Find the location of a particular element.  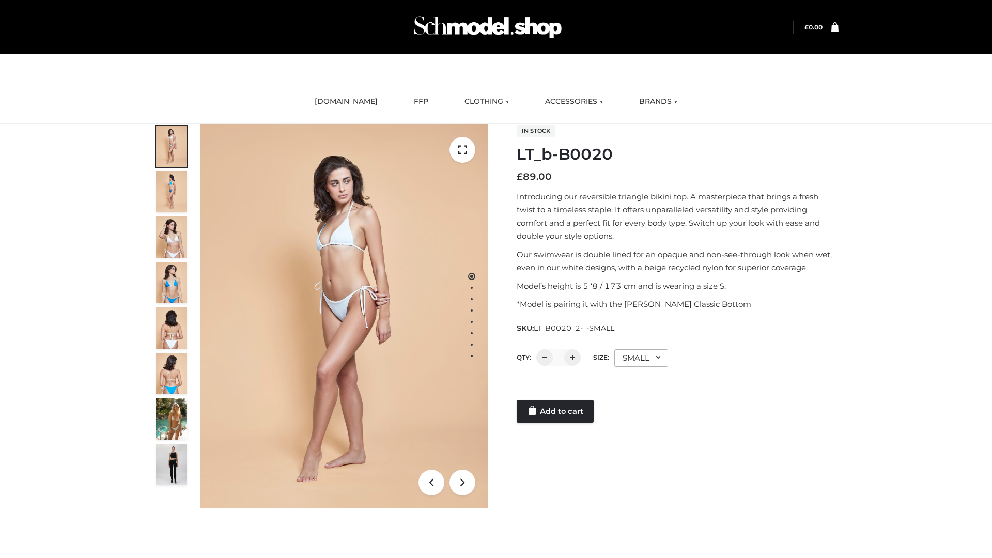

p: Introducing our reversible triangle bikini top. A masterpiece that brings a fresh twist to a time... is located at coordinates (678, 217).